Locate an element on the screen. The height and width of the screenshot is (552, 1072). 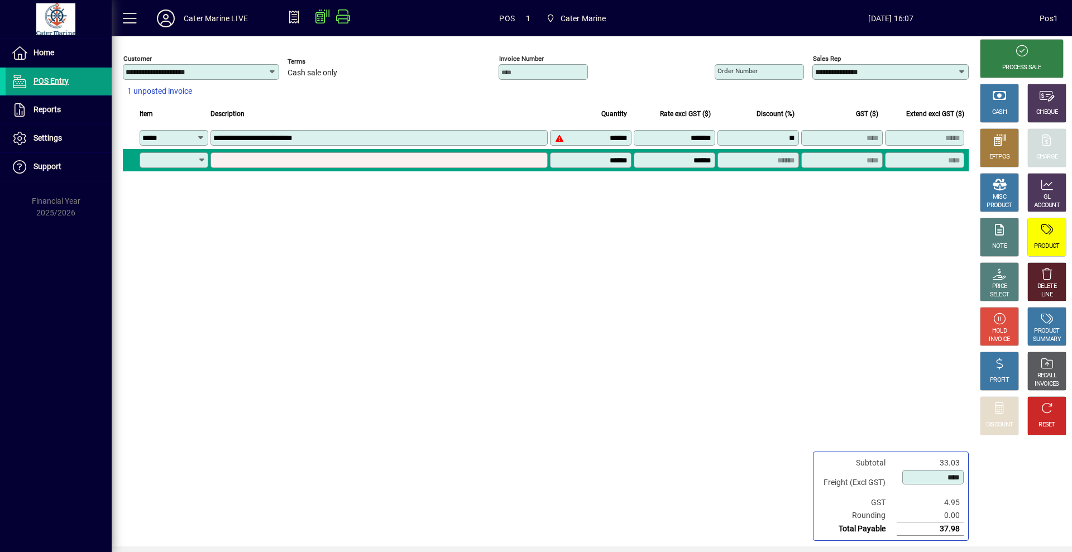
a: Settings is located at coordinates (59, 138).